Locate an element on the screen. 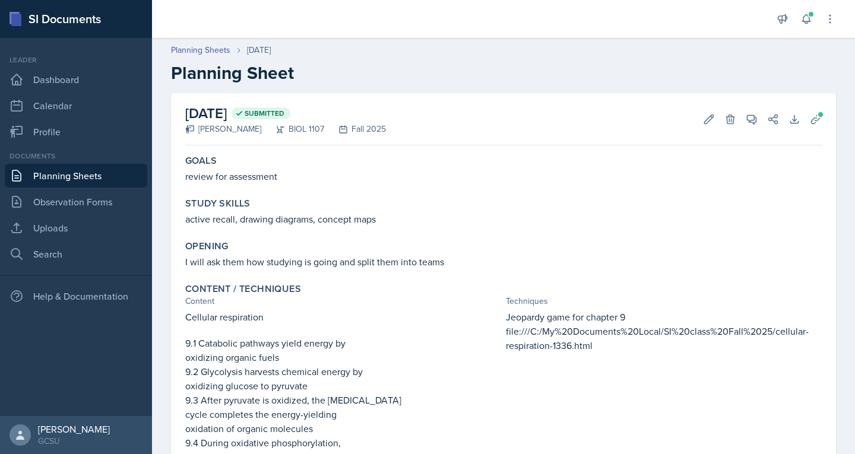 Image resolution: width=855 pixels, height=454 pixels. span: Submitted is located at coordinates (264, 113).